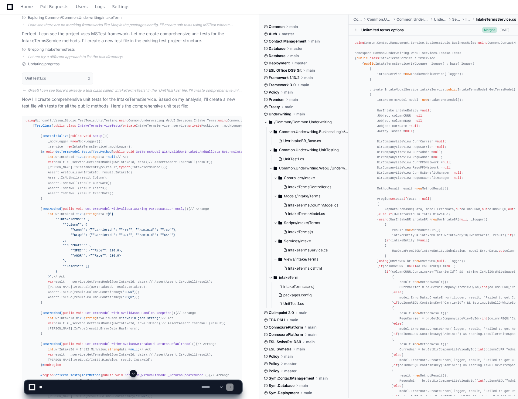 Image resolution: width=518 pixels, height=399 pixels. Describe the element at coordinates (57, 78) in the screenshot. I see `button: UnitTest1.cs2` at that location.